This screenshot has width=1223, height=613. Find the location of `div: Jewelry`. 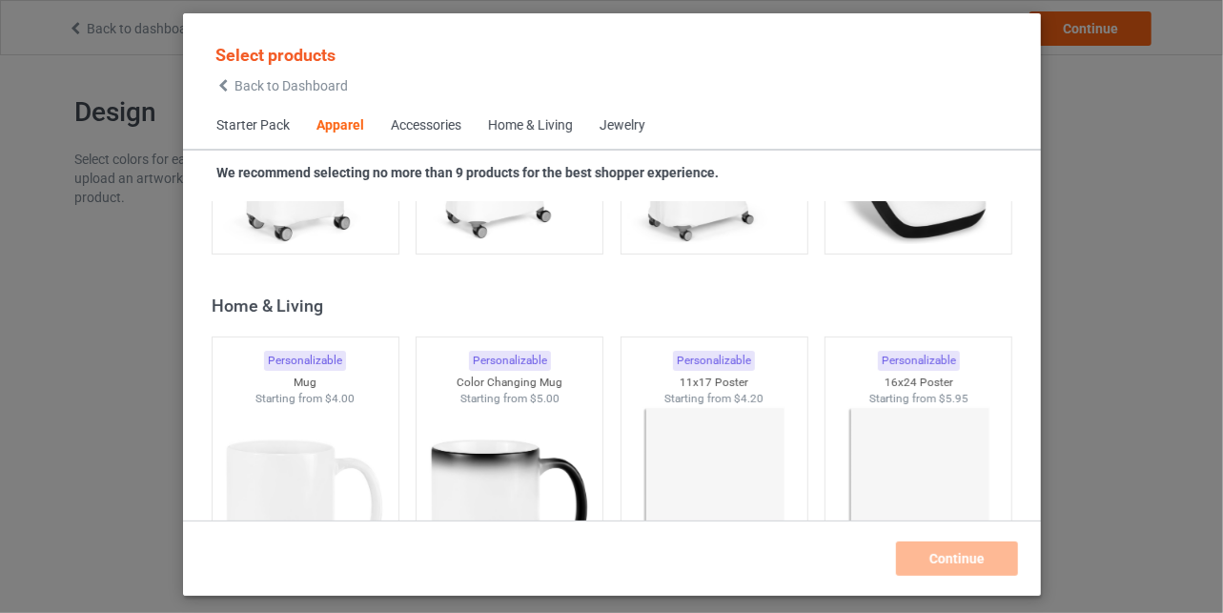

div: Jewelry is located at coordinates (623, 126).